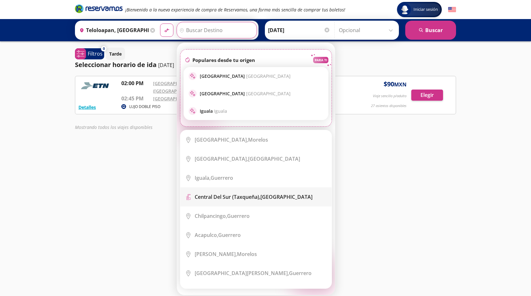 The image size is (531, 296). Describe the element at coordinates (207, 235) in the screenshot. I see `b: Acapulco,` at that location.